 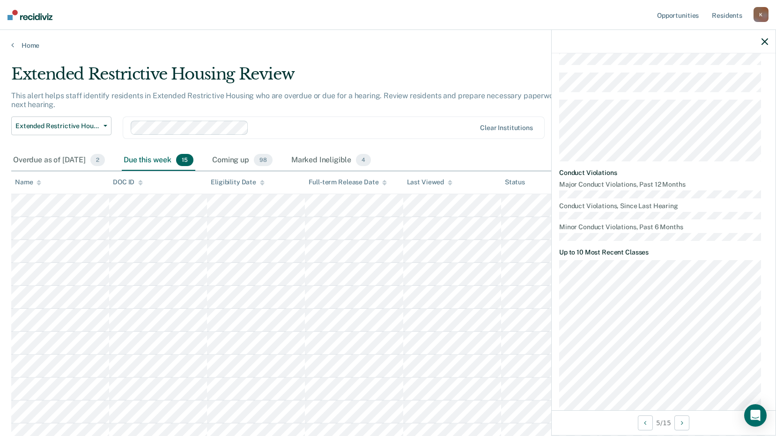 What do you see at coordinates (664, 185) in the screenshot?
I see `dt: Major Conduct Violations, Past 12 Months` at bounding box center [664, 185].